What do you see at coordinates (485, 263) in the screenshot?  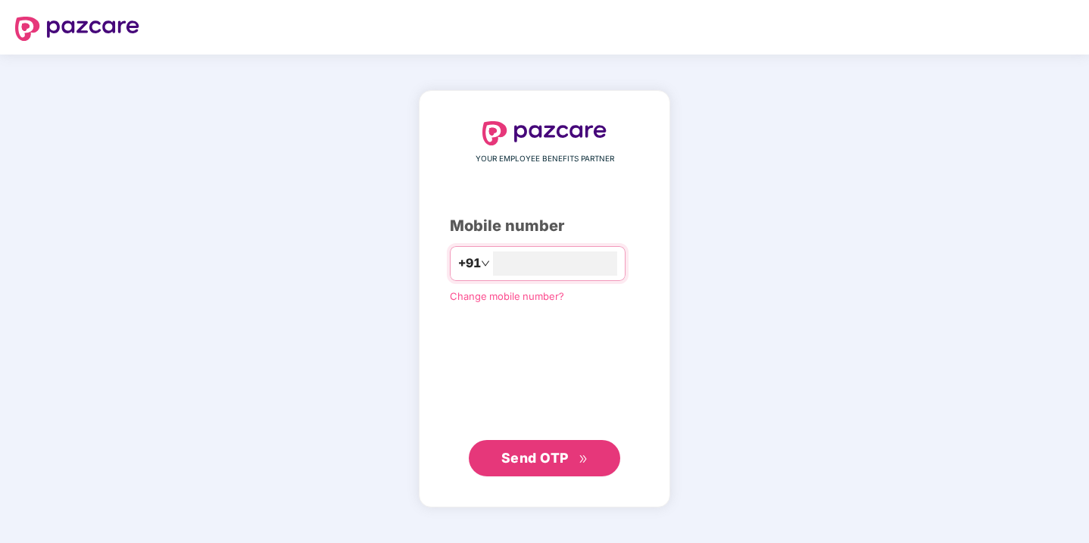 I see `span: down` at bounding box center [485, 263].